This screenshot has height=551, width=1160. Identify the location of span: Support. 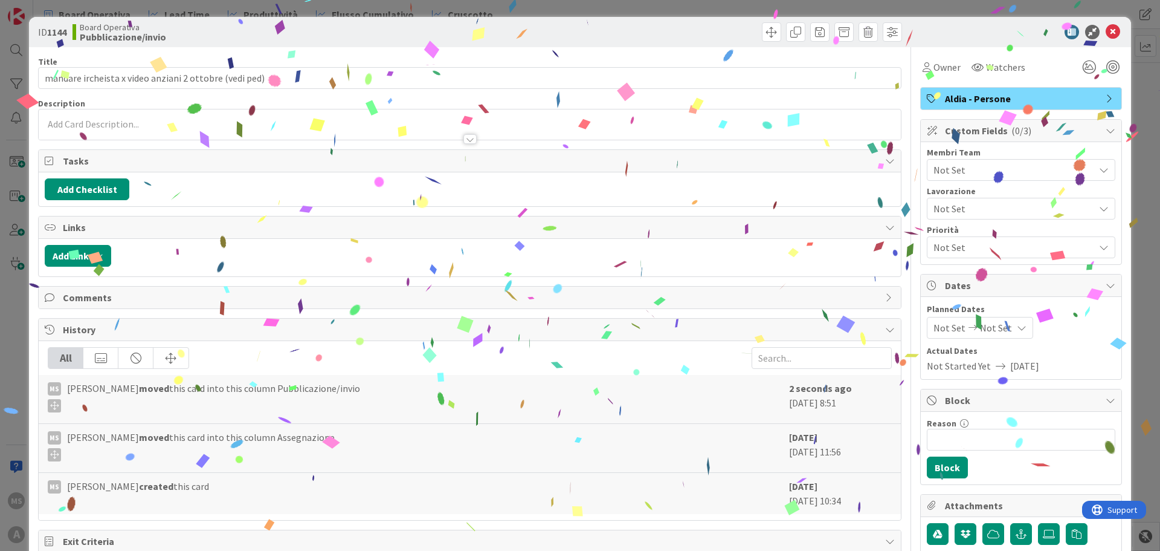
(40, 9).